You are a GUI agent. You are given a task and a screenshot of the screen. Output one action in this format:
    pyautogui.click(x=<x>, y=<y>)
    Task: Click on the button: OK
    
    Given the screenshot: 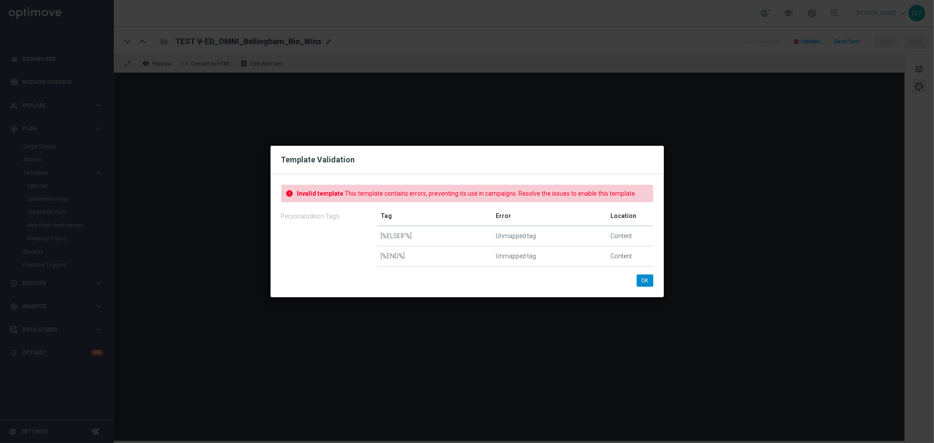 What is the action you would take?
    pyautogui.click(x=645, y=281)
    